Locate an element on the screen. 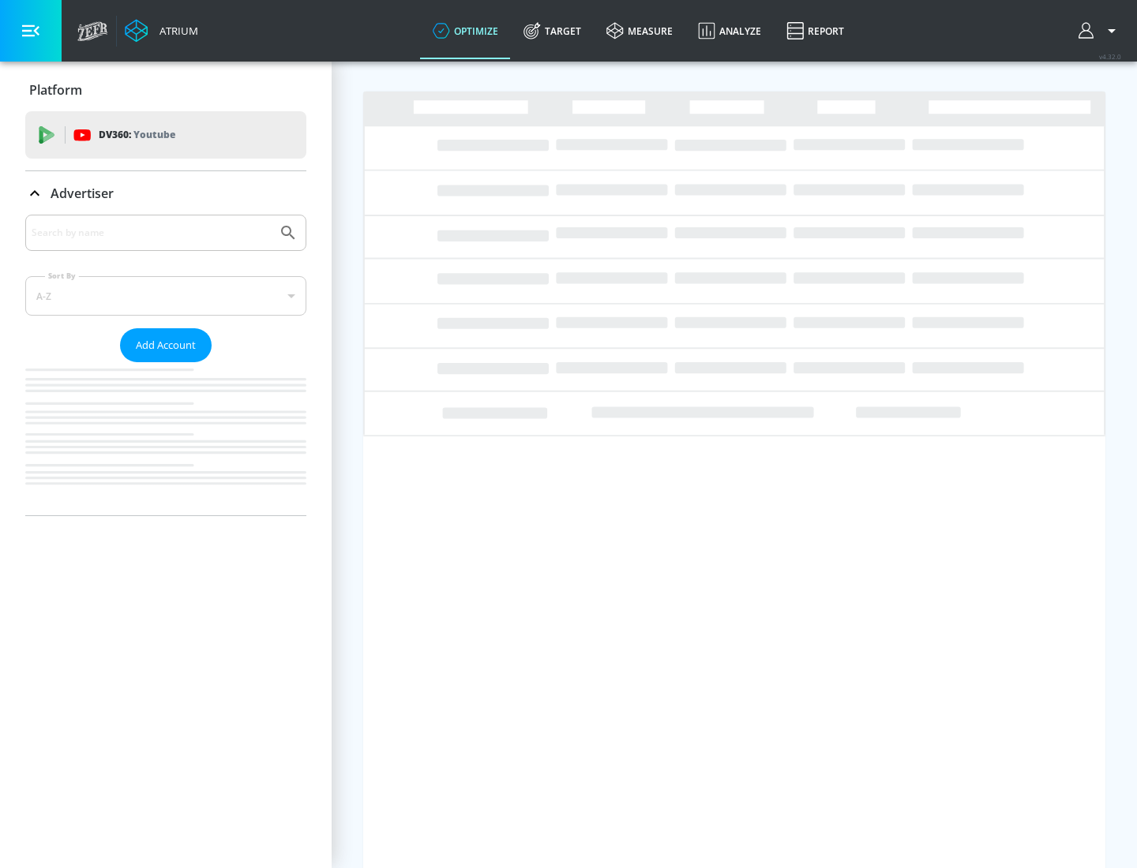 The image size is (1137, 868). button: Add Account is located at coordinates (166, 345).